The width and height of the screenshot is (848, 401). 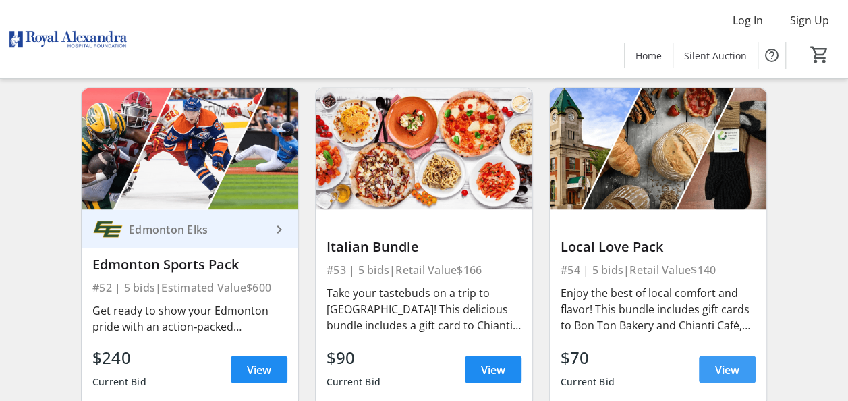 What do you see at coordinates (748, 20) in the screenshot?
I see `span: Log In` at bounding box center [748, 20].